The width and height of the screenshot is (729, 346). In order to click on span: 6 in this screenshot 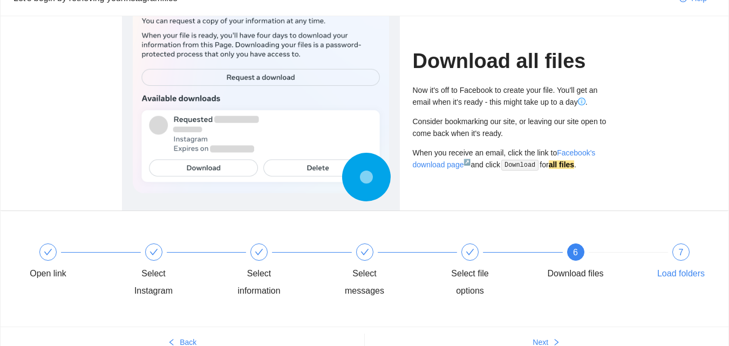, I will do `click(575, 252)`.